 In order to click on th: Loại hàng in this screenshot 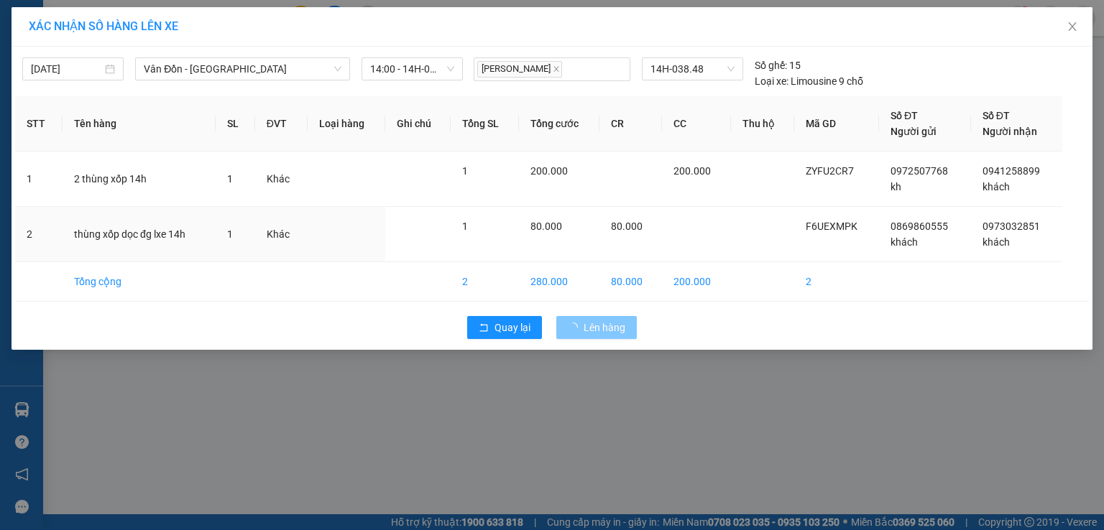, I will do `click(346, 124)`.